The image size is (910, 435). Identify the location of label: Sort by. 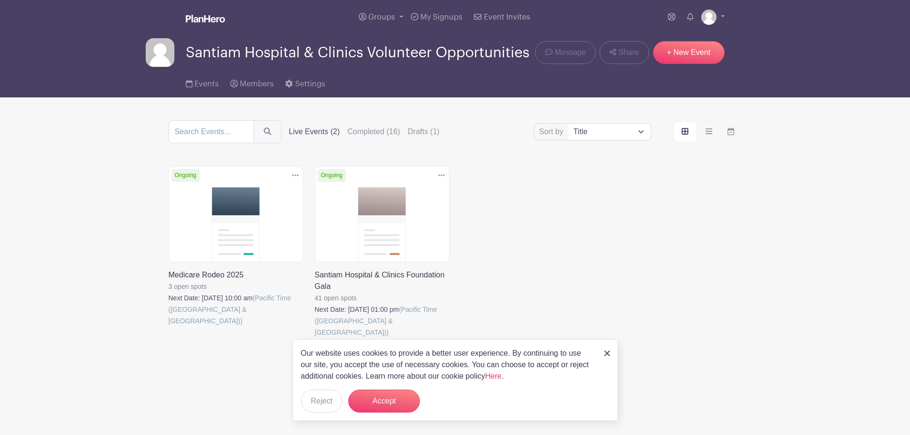
(553, 132).